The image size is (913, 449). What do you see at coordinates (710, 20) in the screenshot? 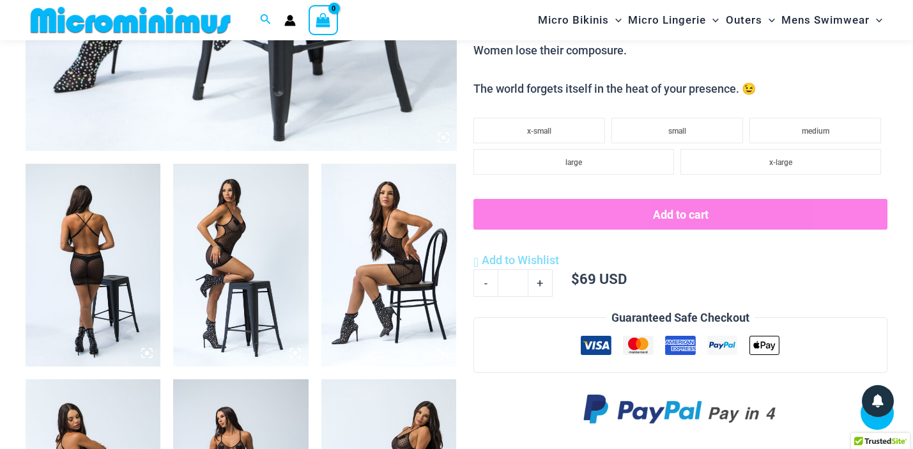
I see `nav: Site Navigation` at bounding box center [710, 20].